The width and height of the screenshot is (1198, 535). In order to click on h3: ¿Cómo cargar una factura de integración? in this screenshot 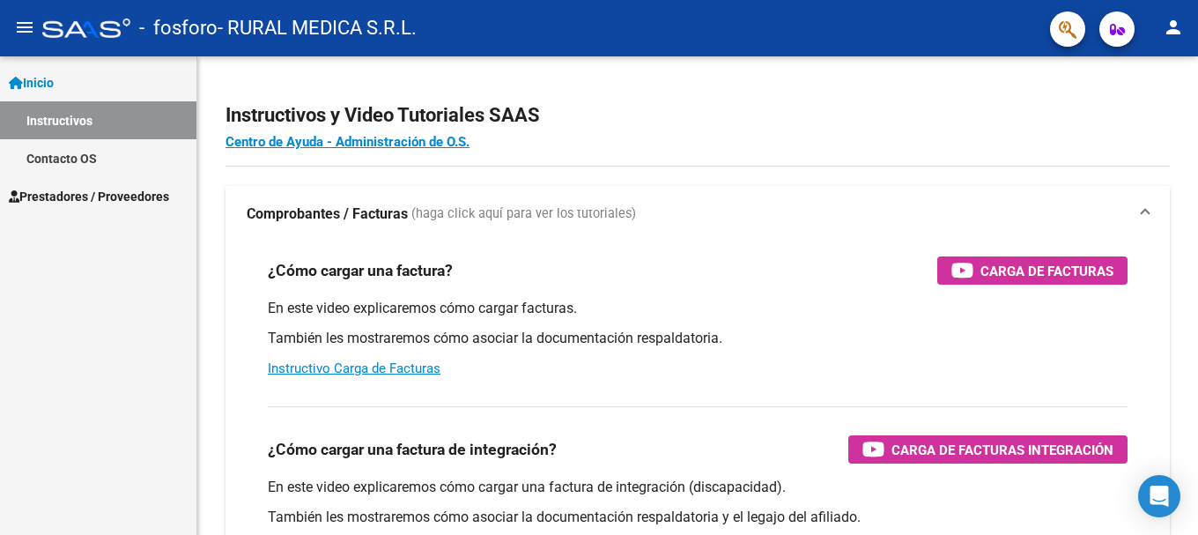, I will do `click(412, 449)`.